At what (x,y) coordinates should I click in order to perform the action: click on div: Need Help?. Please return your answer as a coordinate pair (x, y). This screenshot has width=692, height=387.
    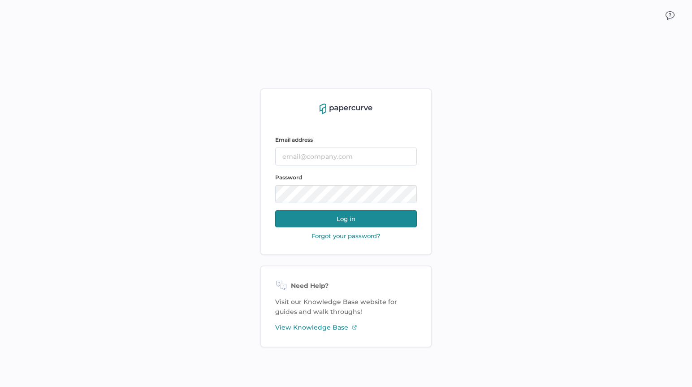
    Looking at the image, I should click on (346, 286).